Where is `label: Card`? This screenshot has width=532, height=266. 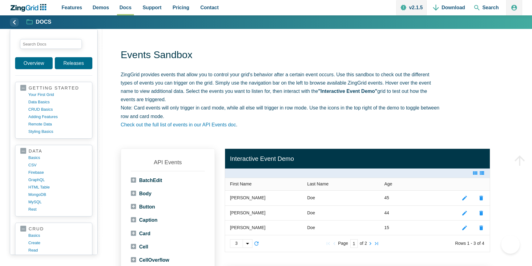
label: Card is located at coordinates (140, 234).